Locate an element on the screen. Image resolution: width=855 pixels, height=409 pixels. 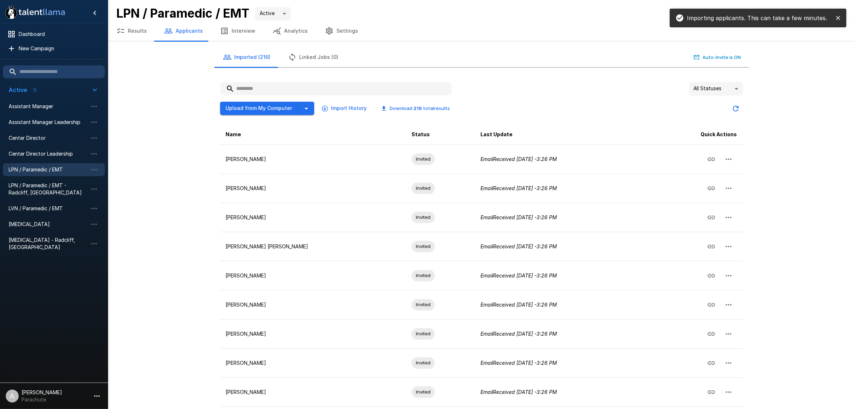
div: All Statuses is located at coordinates (716, 89).